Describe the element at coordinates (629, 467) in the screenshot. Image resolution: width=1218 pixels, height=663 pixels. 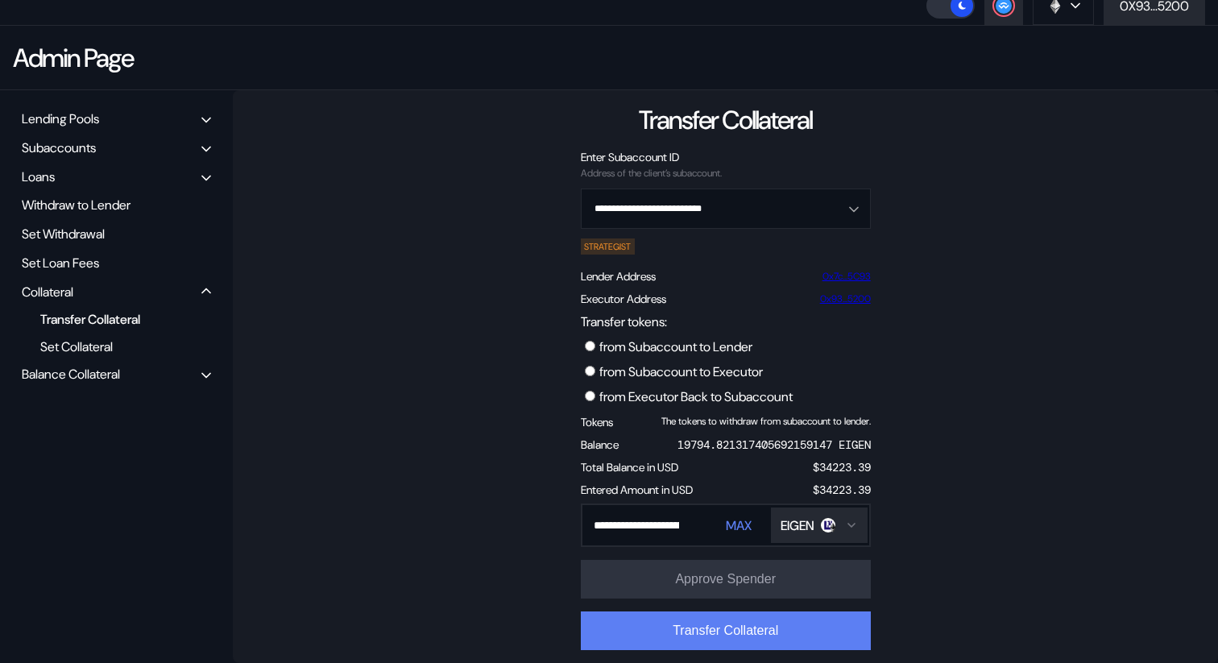
I see `div: Total Balance in USD` at that location.